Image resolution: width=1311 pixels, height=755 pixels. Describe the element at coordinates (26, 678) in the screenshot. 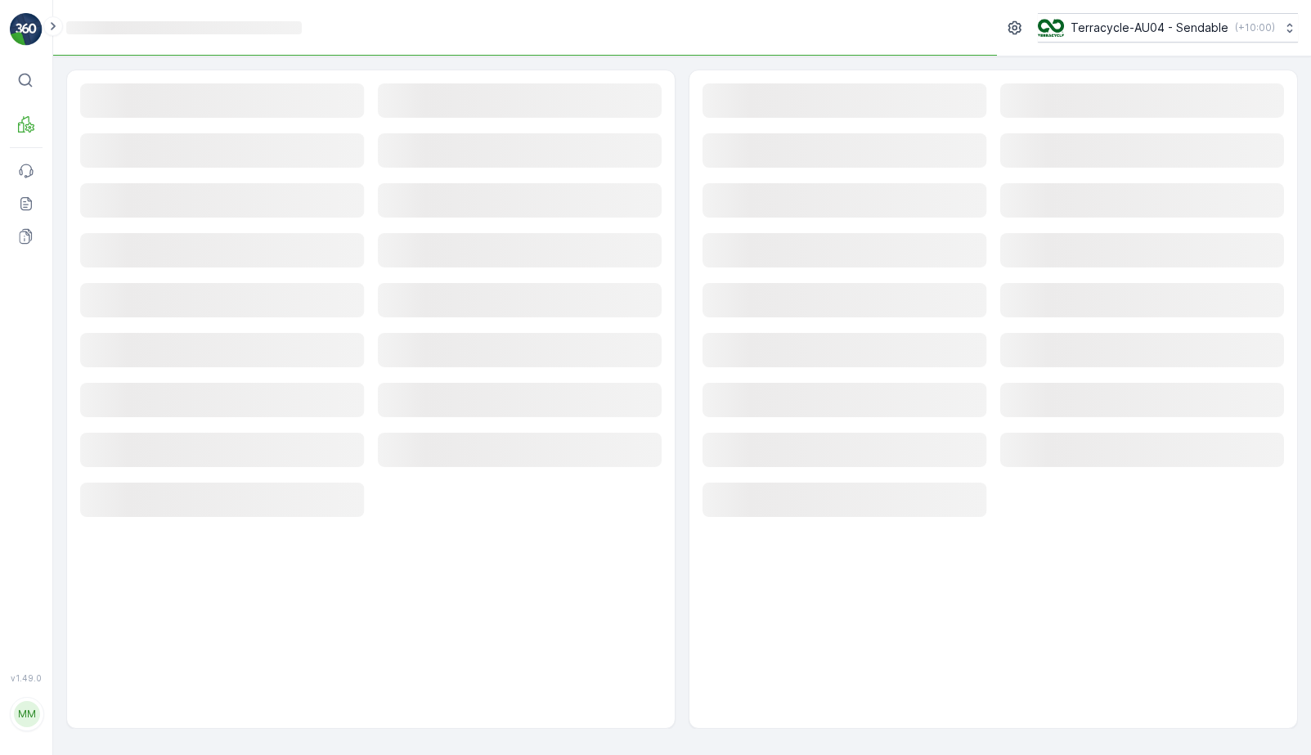

I see `span: v 1.49.0` at that location.